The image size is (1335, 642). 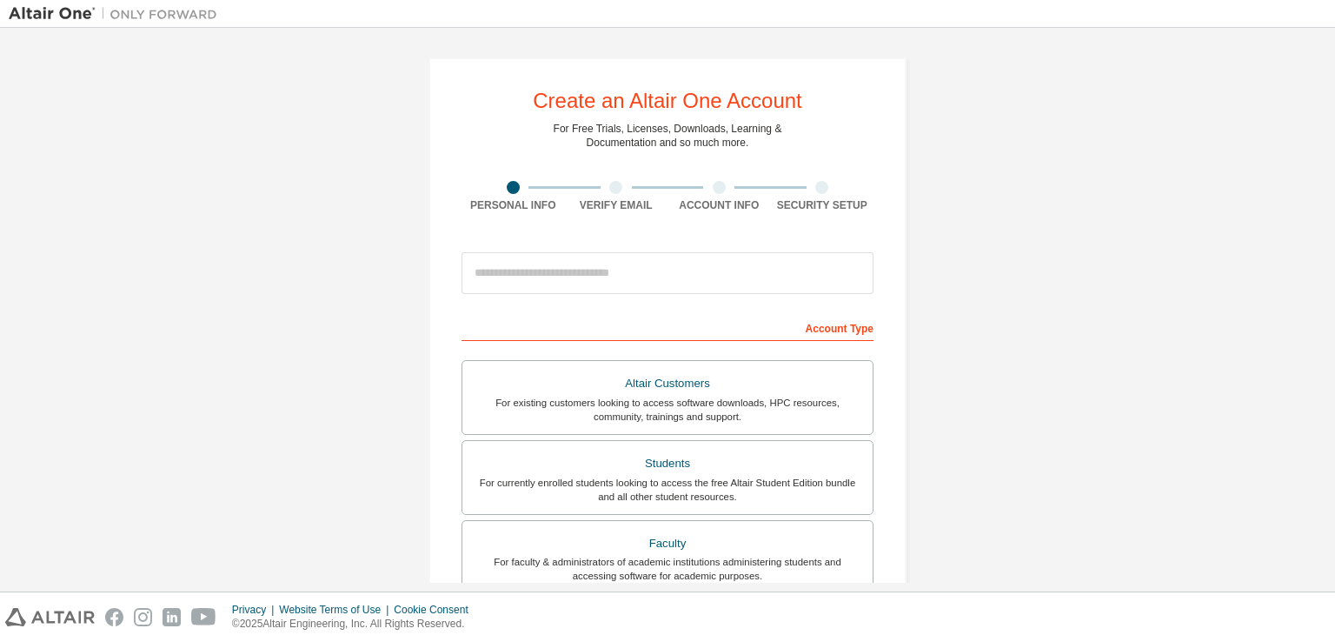 I want to click on div: Altair Customers, so click(x=668, y=383).